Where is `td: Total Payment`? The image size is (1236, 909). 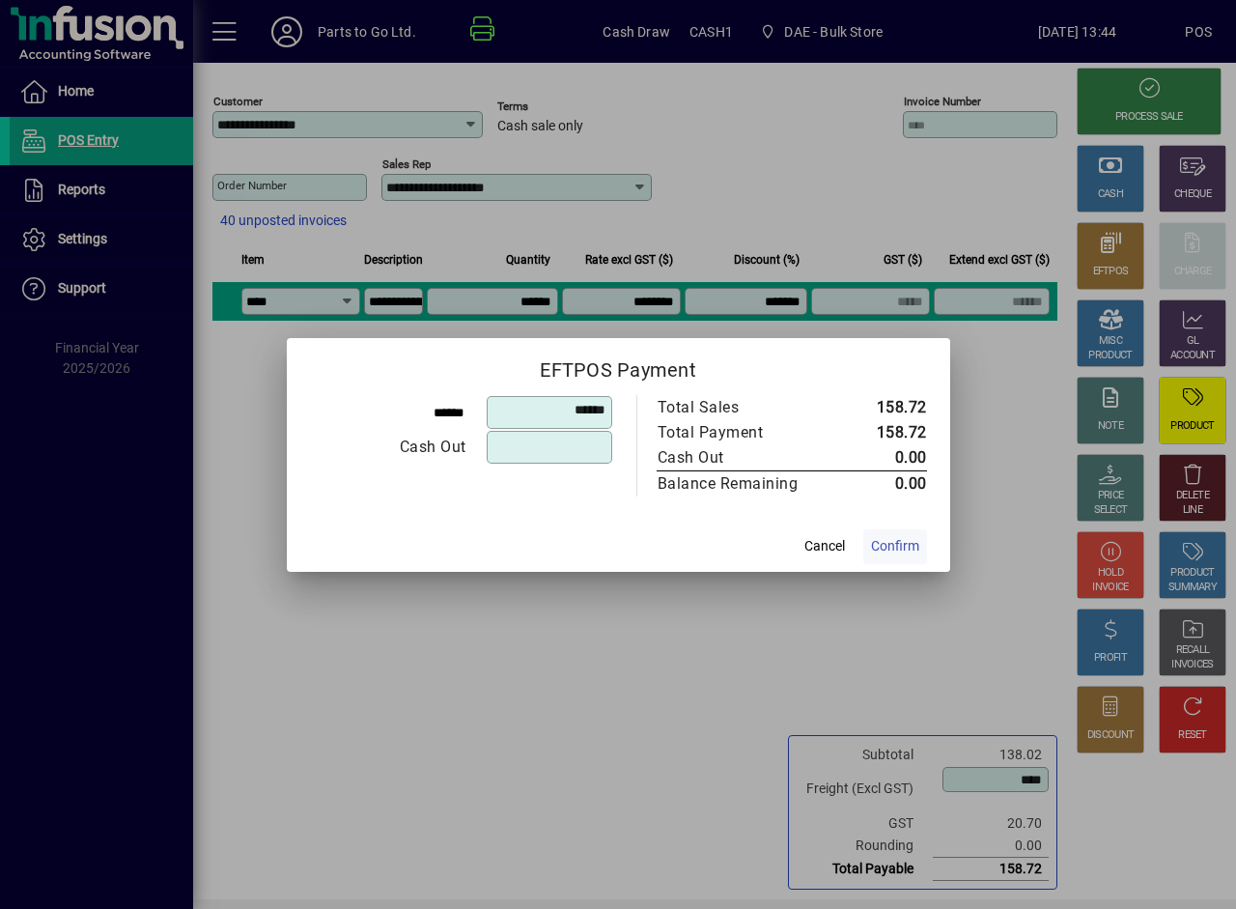 td: Total Payment is located at coordinates (748, 433).